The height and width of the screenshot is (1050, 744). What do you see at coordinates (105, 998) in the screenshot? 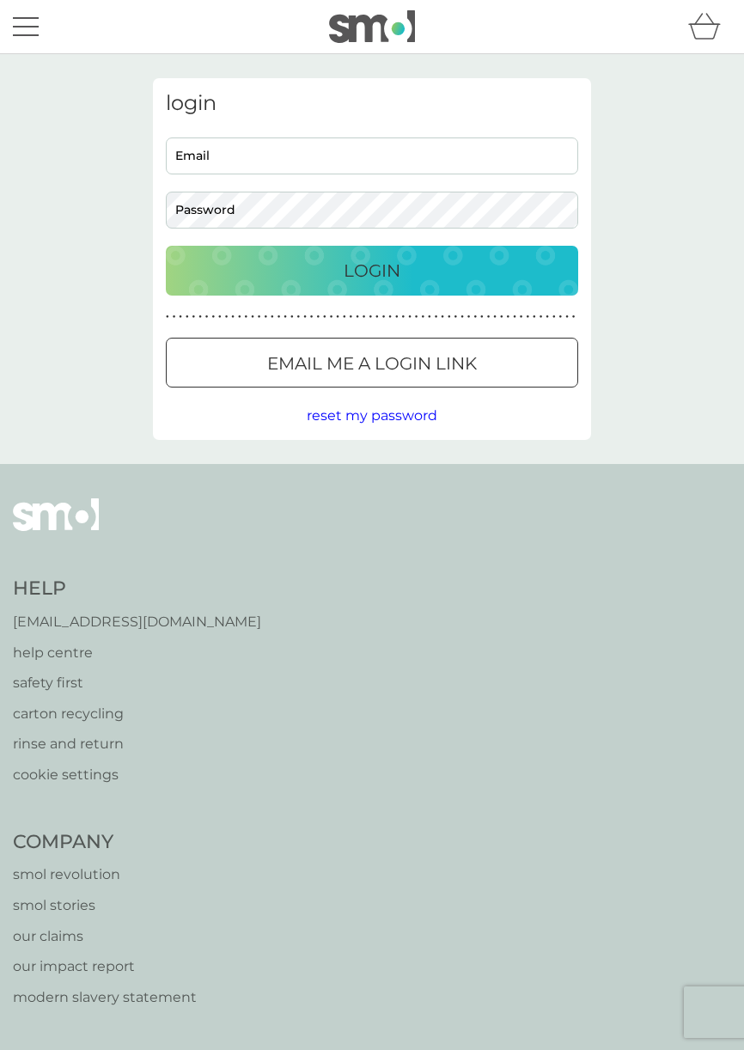
I see `p: modern slavery statement` at bounding box center [105, 998].